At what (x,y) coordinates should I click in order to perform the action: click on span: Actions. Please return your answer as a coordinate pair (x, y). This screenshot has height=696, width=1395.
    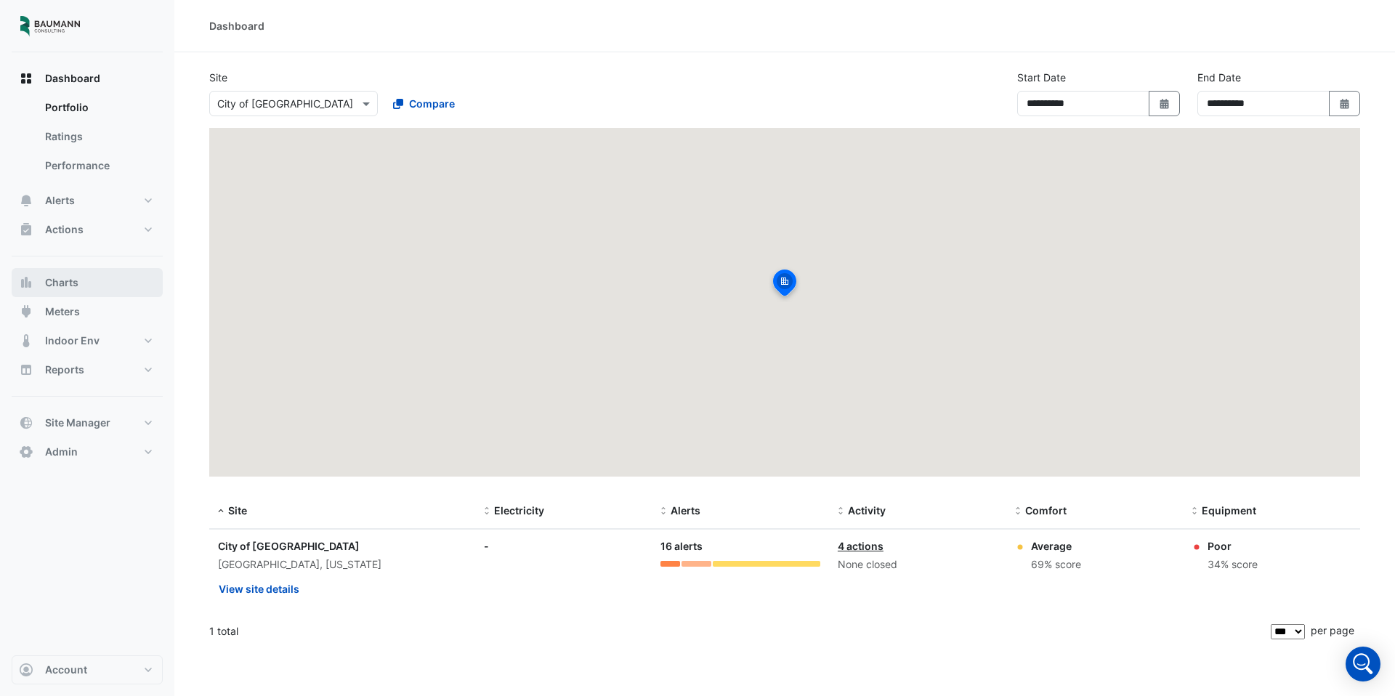
    Looking at the image, I should click on (64, 230).